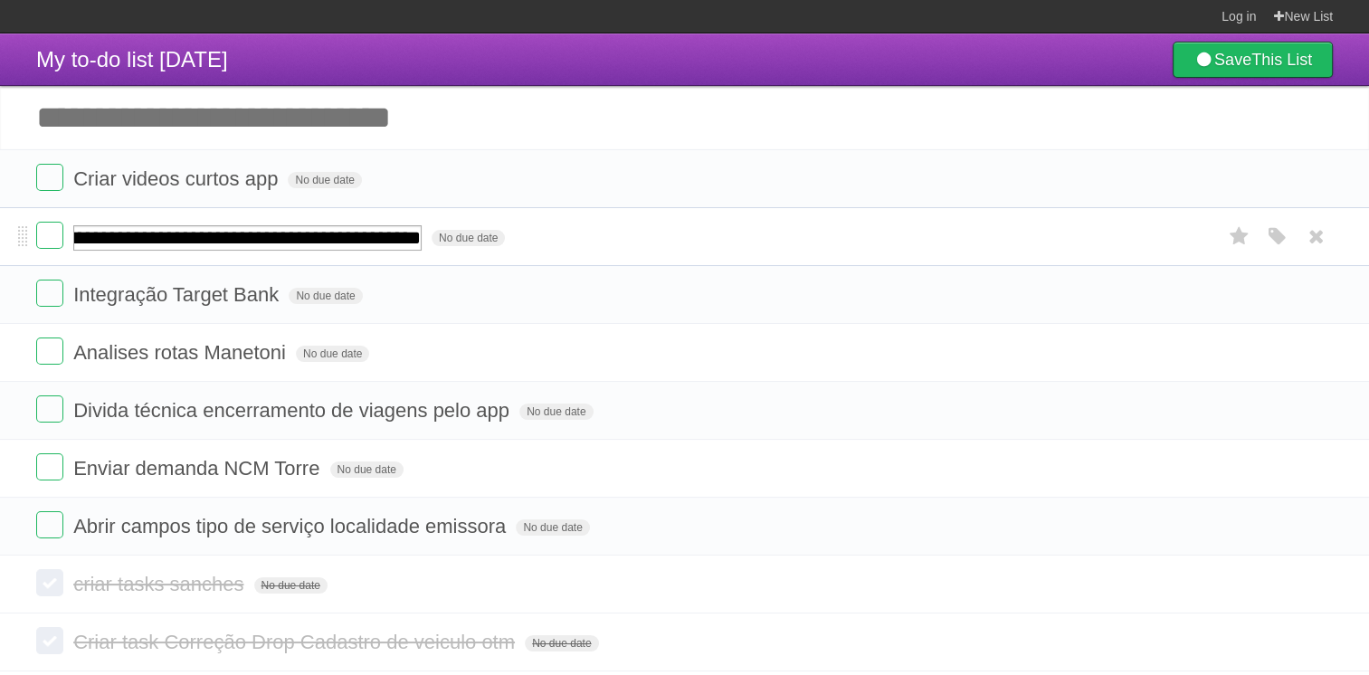 This screenshot has height=675, width=1369. I want to click on span: Criar videos curtos app, so click(177, 178).